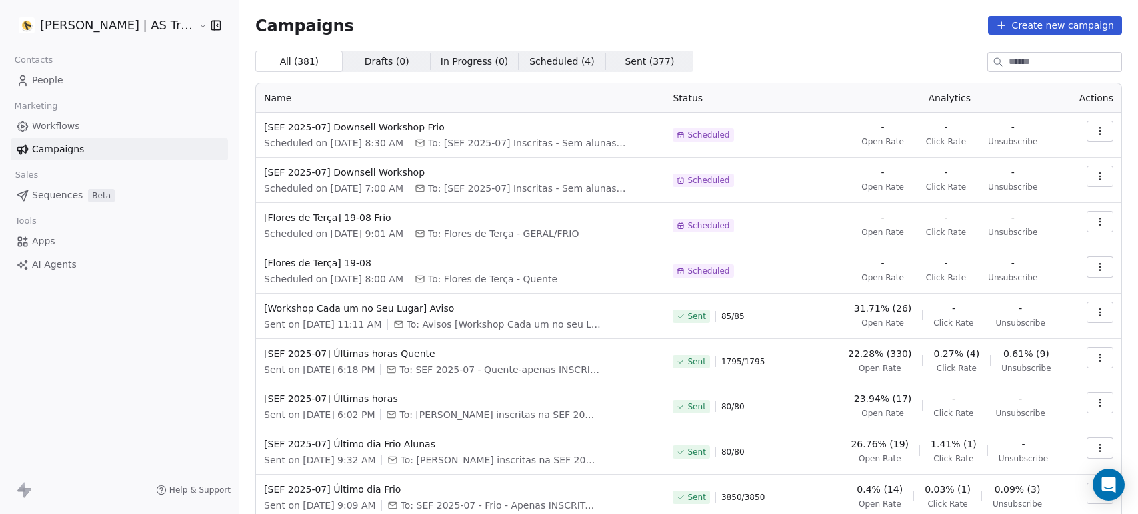 This screenshot has height=514, width=1138. Describe the element at coordinates (492, 279) in the screenshot. I see `span: To: Flores de Terça - Quente` at that location.